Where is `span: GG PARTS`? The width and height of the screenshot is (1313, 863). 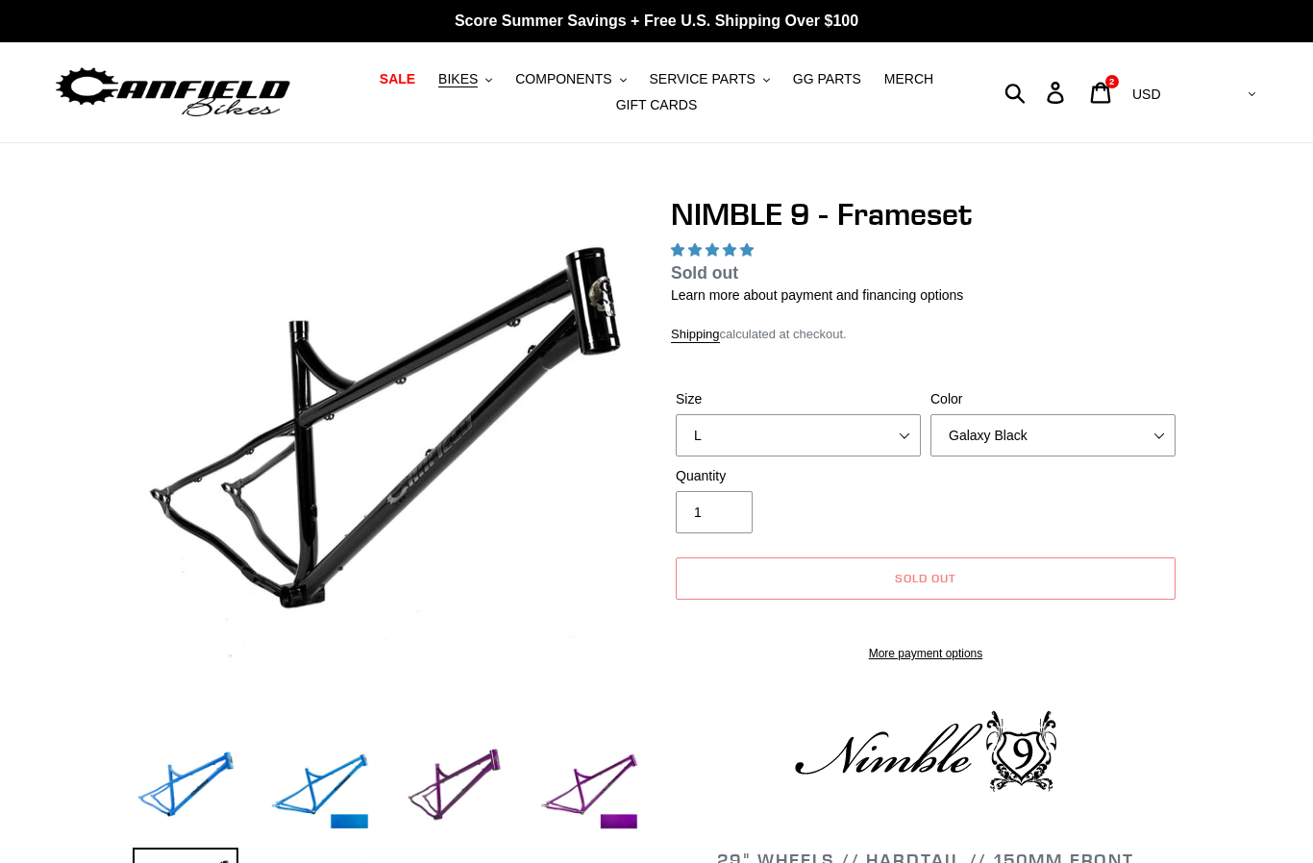 span: GG PARTS is located at coordinates (827, 79).